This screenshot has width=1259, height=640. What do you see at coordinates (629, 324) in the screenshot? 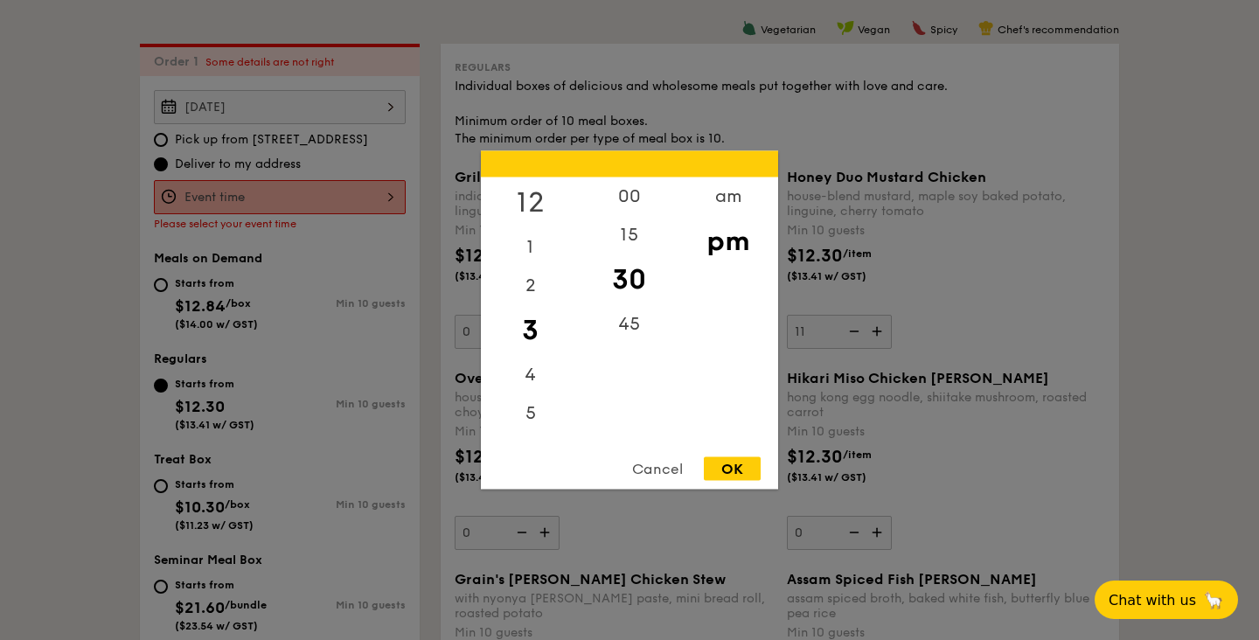
I see `div: 45` at bounding box center [629, 324].